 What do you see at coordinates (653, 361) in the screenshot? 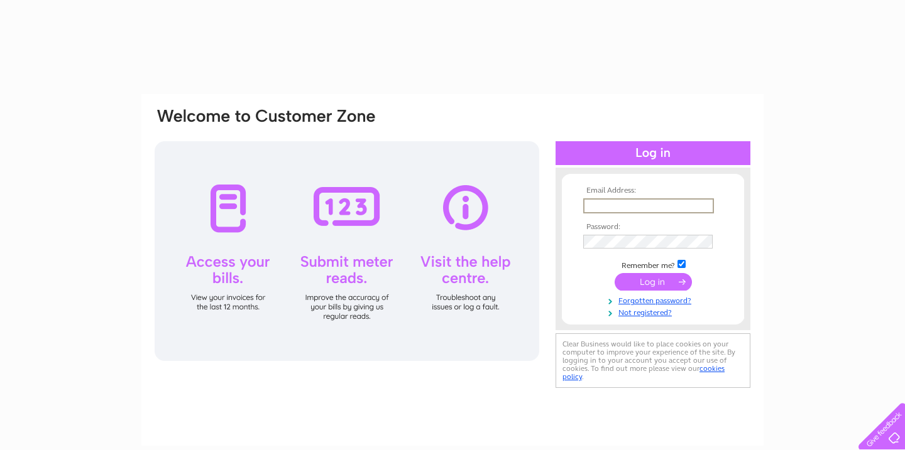
I see `div: Clear Business would like to place cookies on your computer to improve your experience of the sit...` at bounding box center [653, 361].